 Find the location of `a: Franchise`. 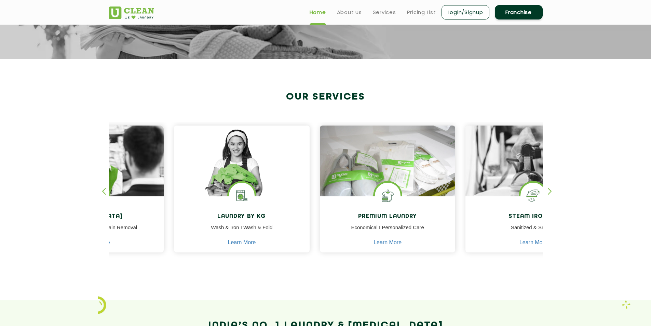

a: Franchise is located at coordinates (519, 12).